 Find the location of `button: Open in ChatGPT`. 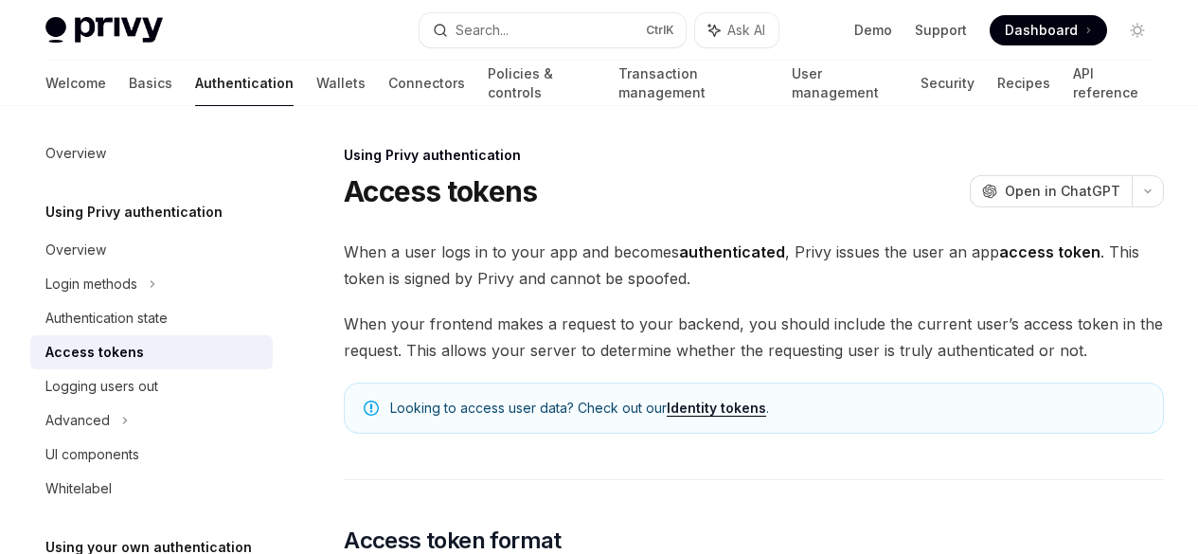

button: Open in ChatGPT is located at coordinates (1050, 191).